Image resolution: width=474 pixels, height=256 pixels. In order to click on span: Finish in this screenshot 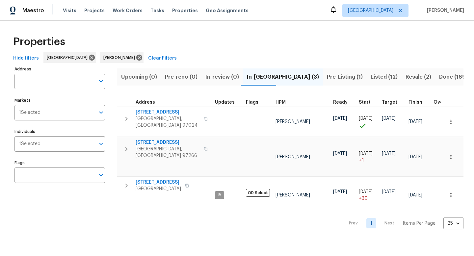, I will do `click(416, 102)`.